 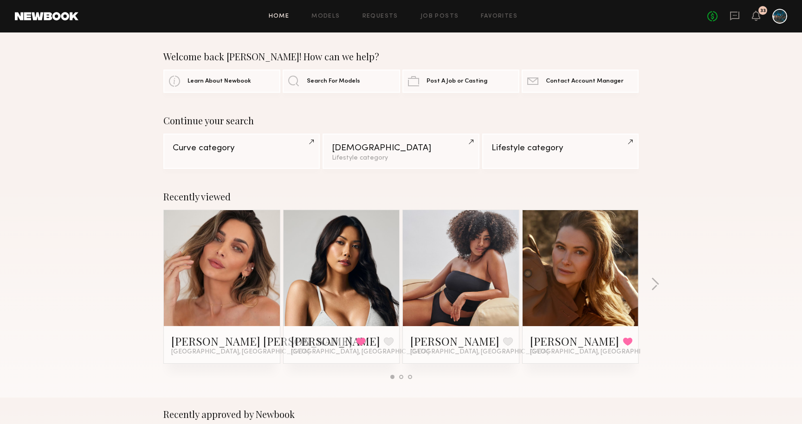 I want to click on div: Recently viewed, so click(x=401, y=197).